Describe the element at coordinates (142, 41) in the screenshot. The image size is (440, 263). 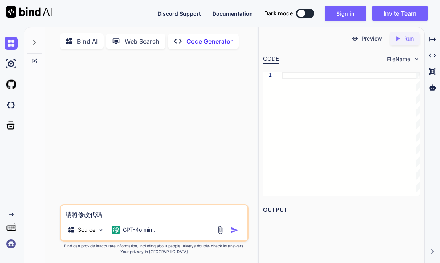
I see `p: Web Search` at that location.